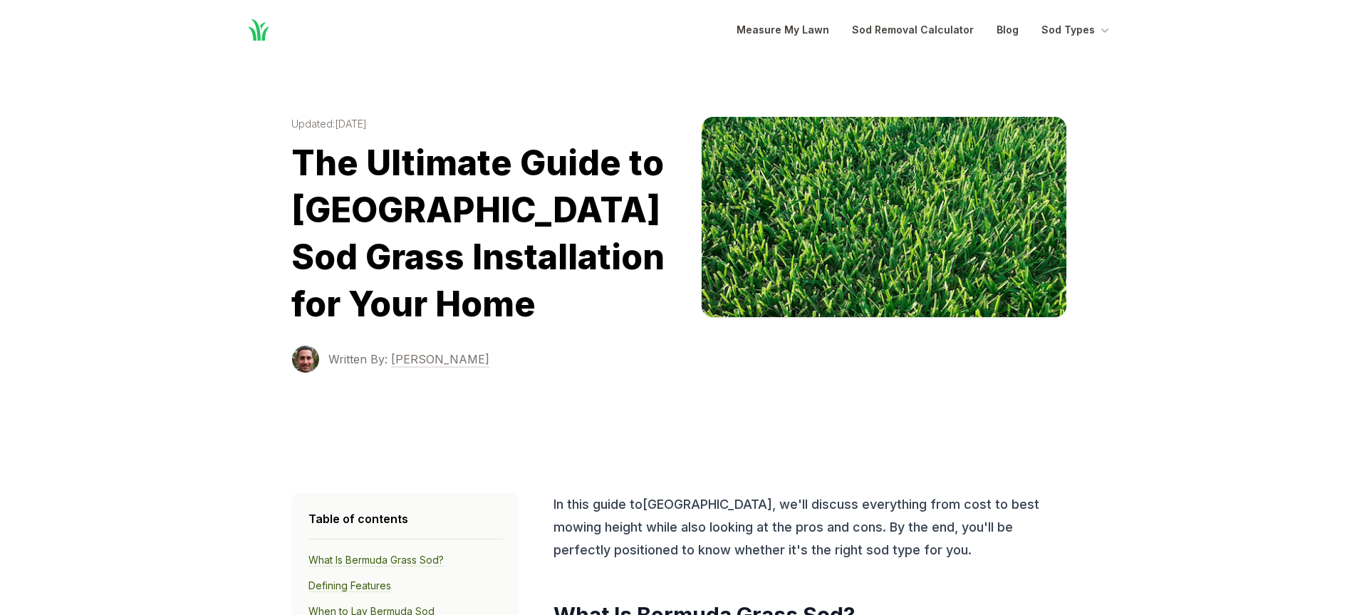 The height and width of the screenshot is (615, 1357). What do you see at coordinates (1076, 30) in the screenshot?
I see `button: Sod Types` at bounding box center [1076, 30].